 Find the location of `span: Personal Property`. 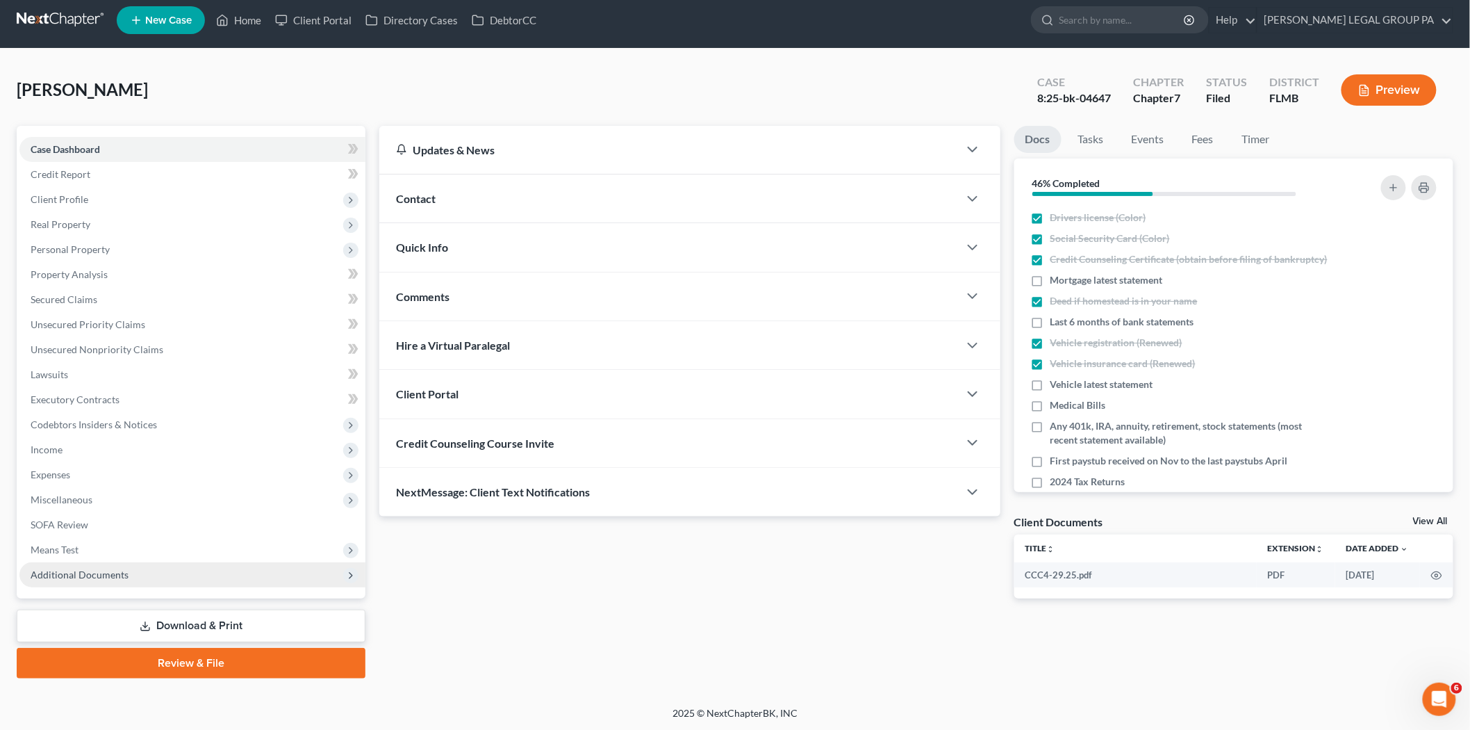

span: Personal Property is located at coordinates (70, 249).